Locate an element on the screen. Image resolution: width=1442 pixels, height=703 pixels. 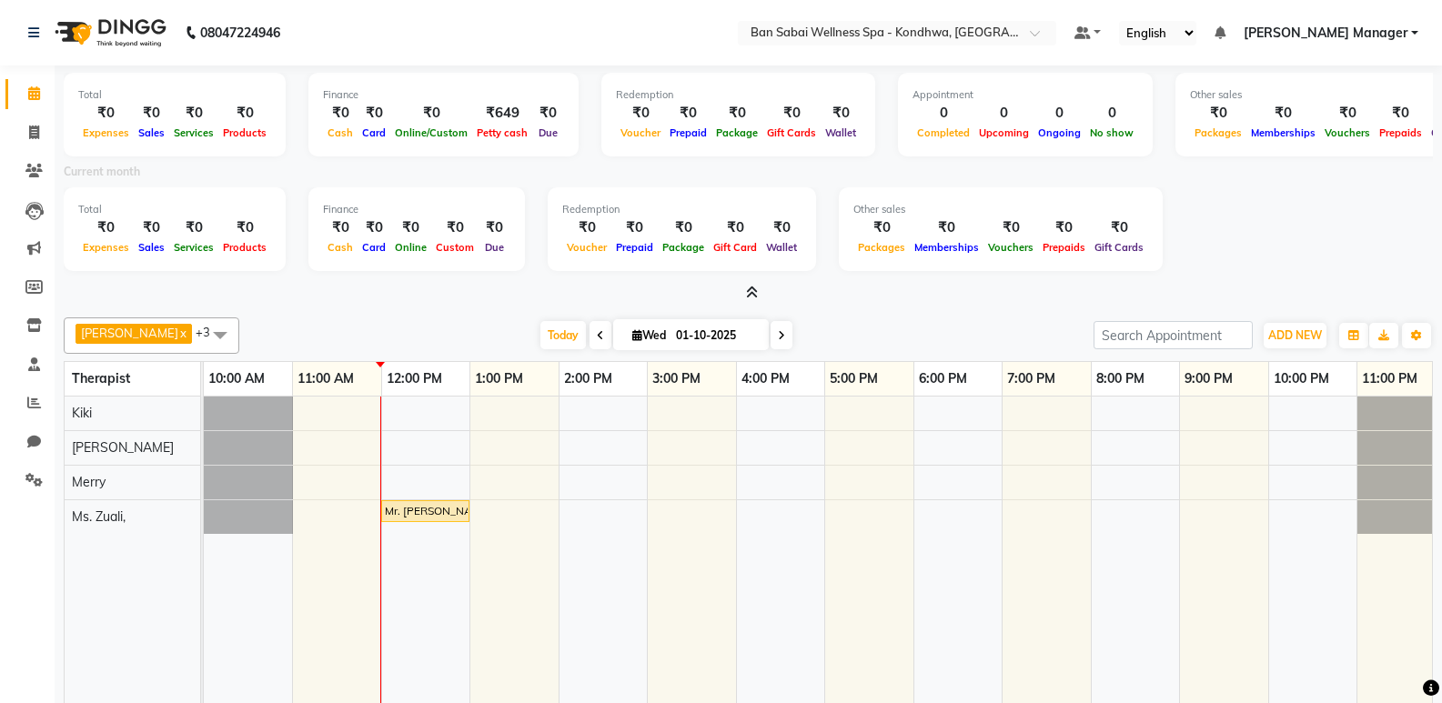
span: Wed is located at coordinates (649, 335).